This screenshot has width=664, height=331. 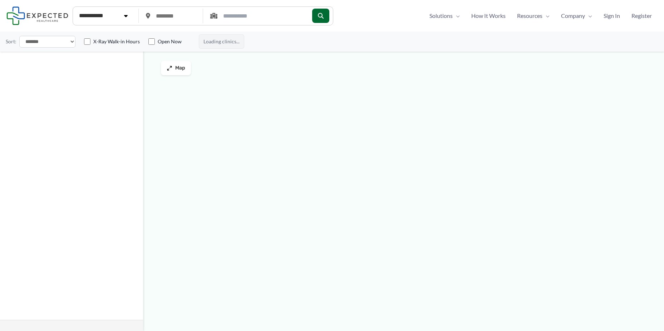 I want to click on img: Maximize, so click(x=170, y=68).